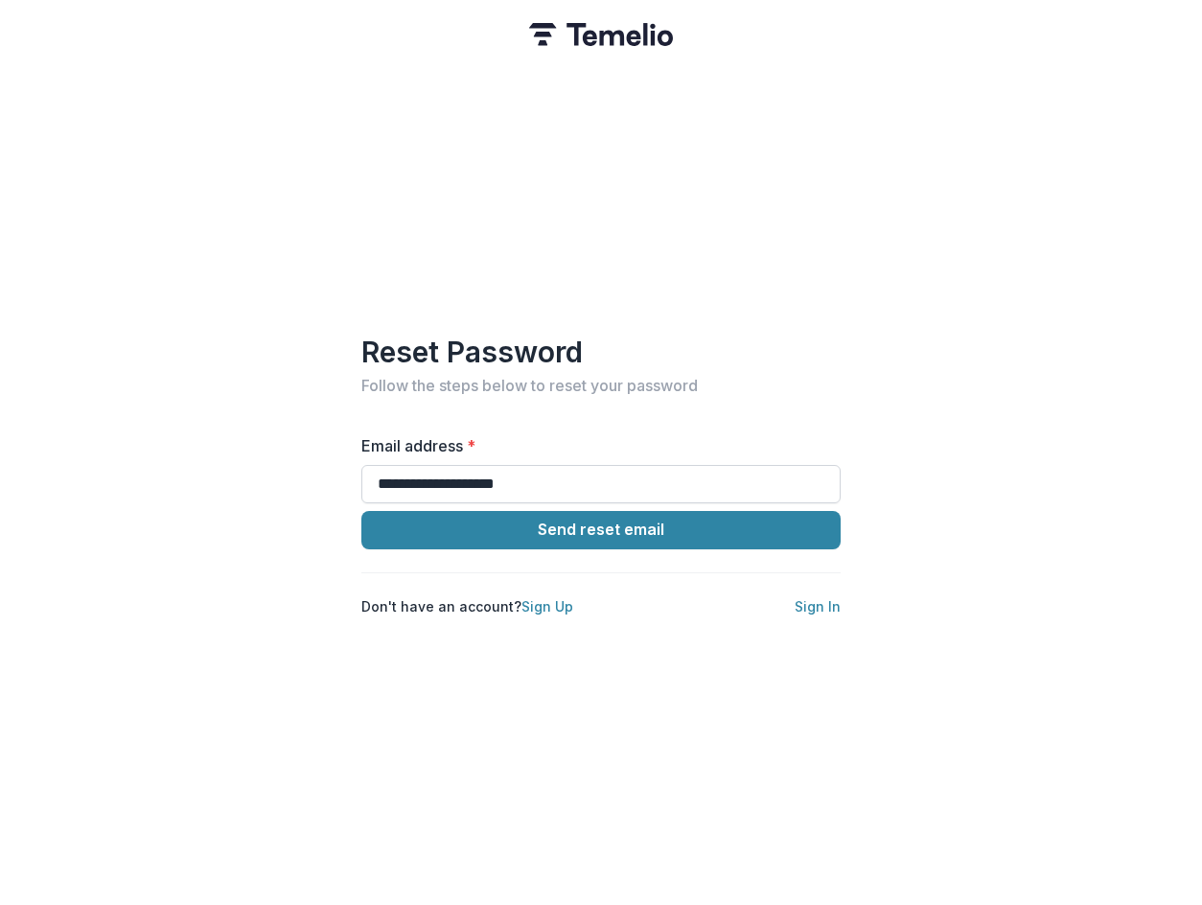  Describe the element at coordinates (818, 606) in the screenshot. I see `a: Sign In` at that location.